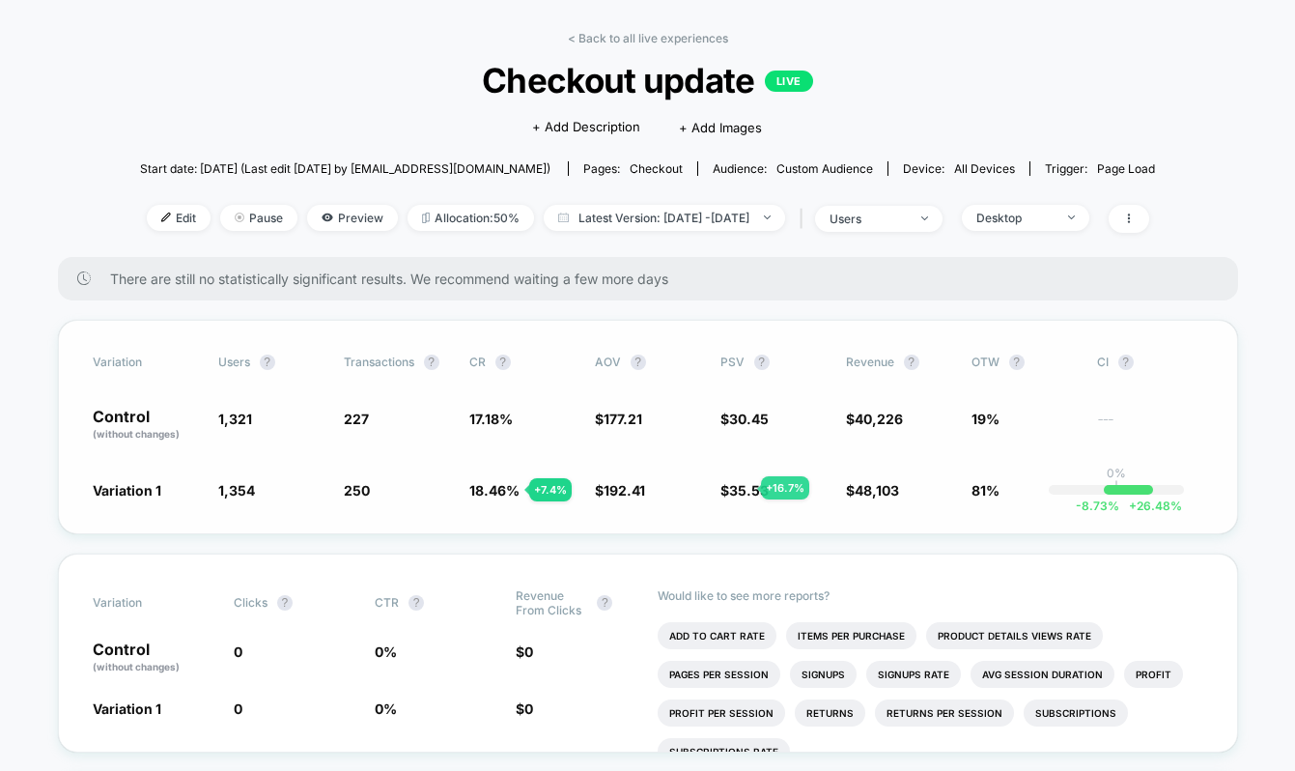 The image size is (1295, 771). Describe the element at coordinates (823, 674) in the screenshot. I see `li: Signups` at that location.